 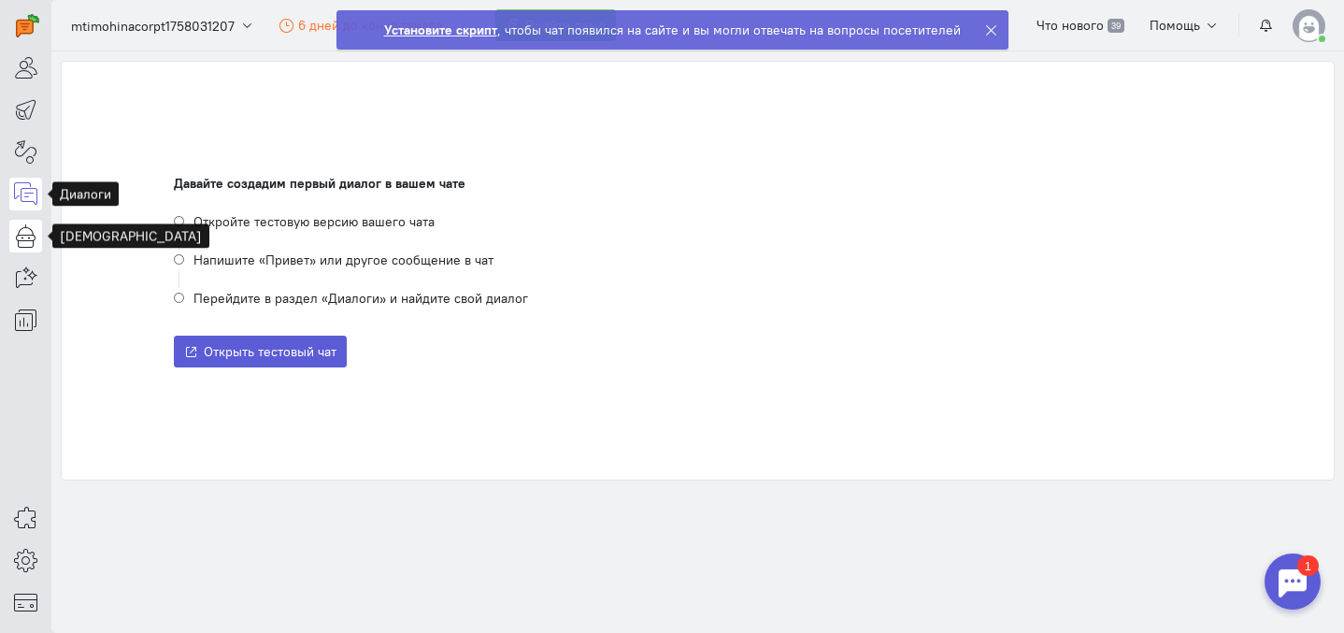 I want to click on li: Откройте тестовую версию вашего чата, so click(x=697, y=230).